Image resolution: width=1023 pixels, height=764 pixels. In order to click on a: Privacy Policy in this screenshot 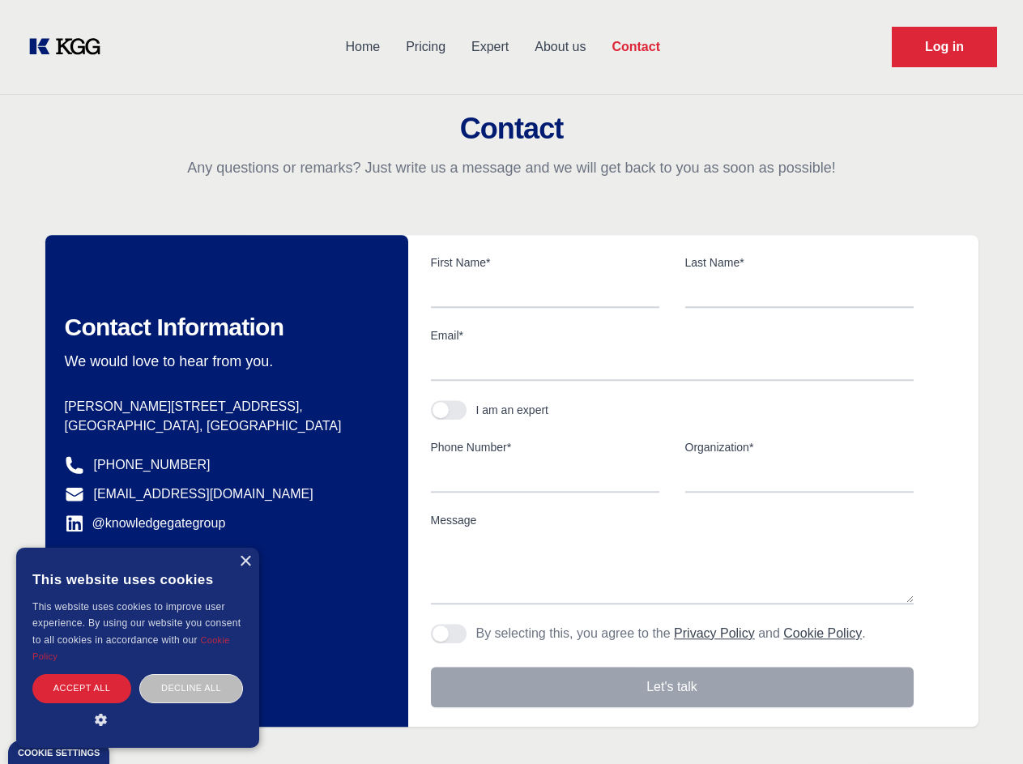, I will do `click(715, 633)`.